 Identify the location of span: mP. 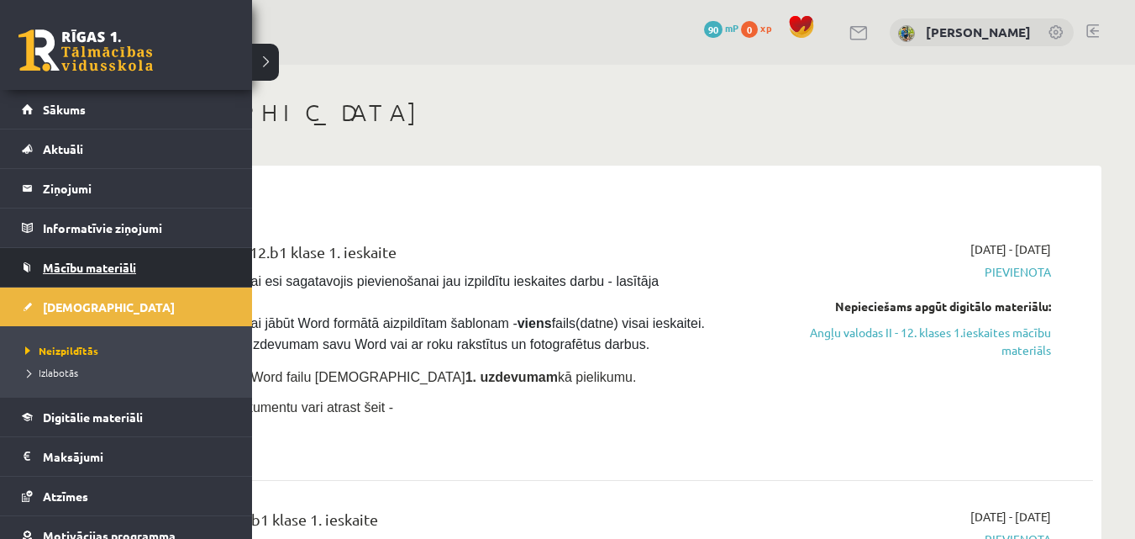
(732, 28).